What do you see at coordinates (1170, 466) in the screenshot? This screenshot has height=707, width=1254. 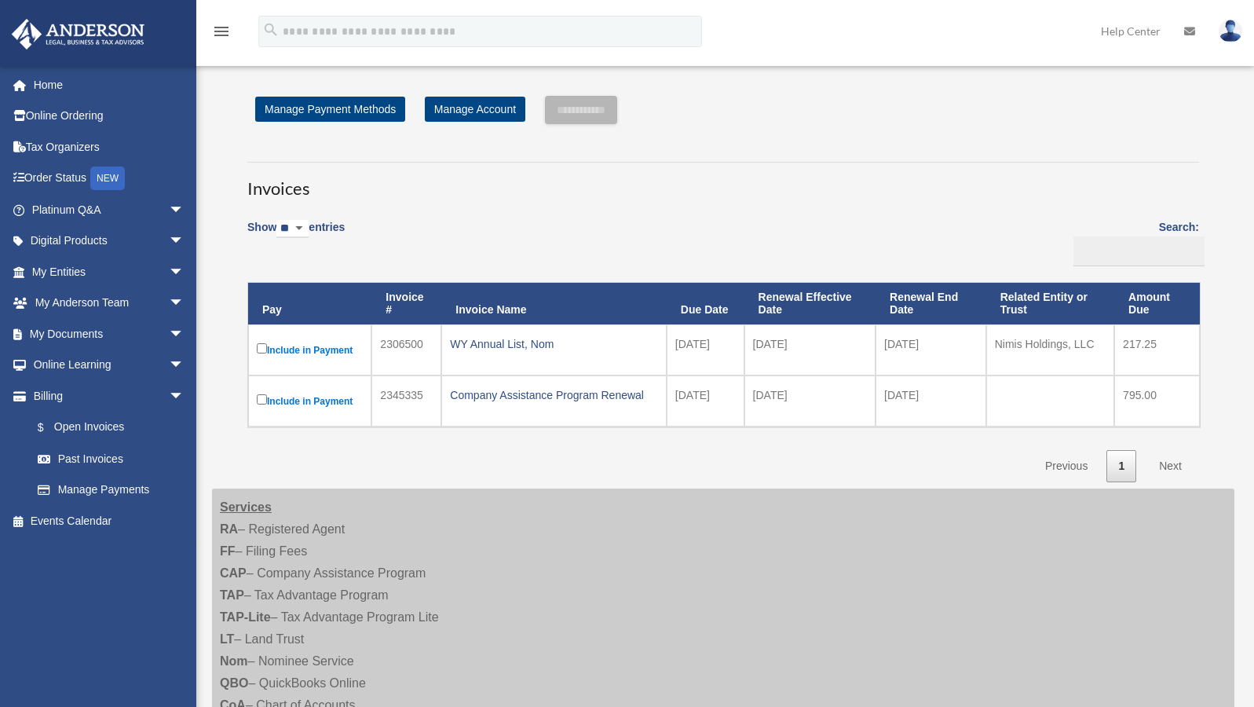 I see `a: Next` at bounding box center [1170, 466].